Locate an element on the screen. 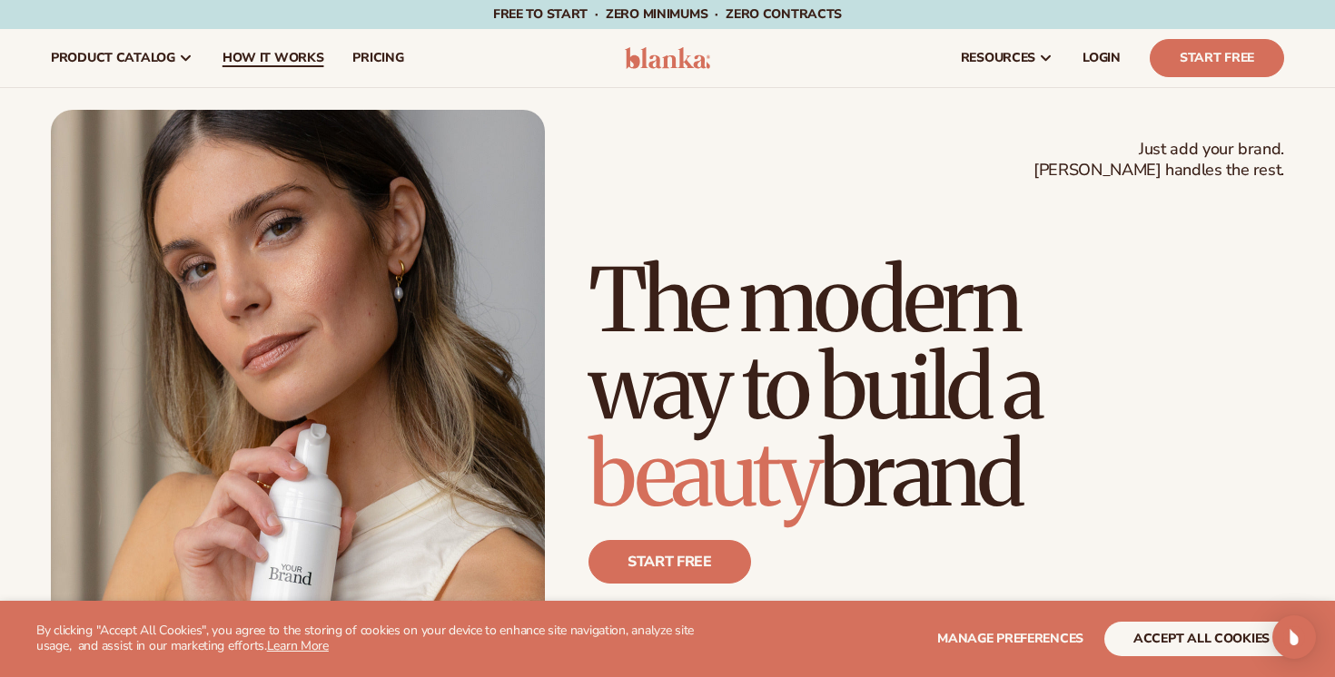  span: product catalog is located at coordinates (113, 58).